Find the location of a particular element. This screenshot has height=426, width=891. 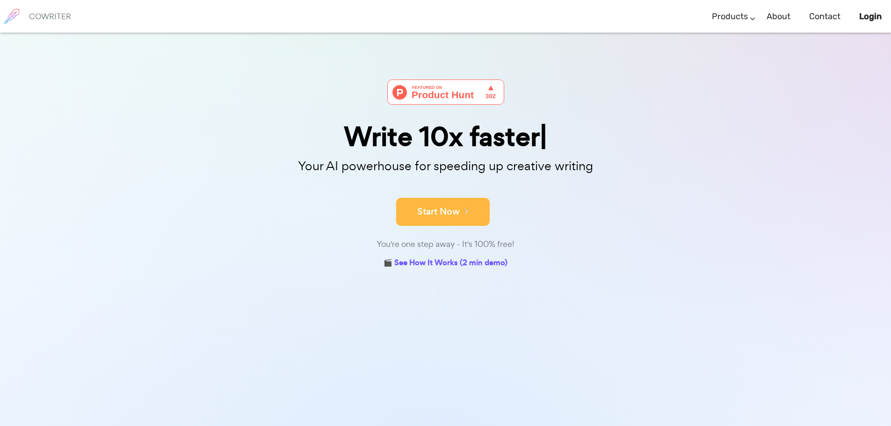

a: 🎬 See How It Works (2 min demo) is located at coordinates (445, 263).